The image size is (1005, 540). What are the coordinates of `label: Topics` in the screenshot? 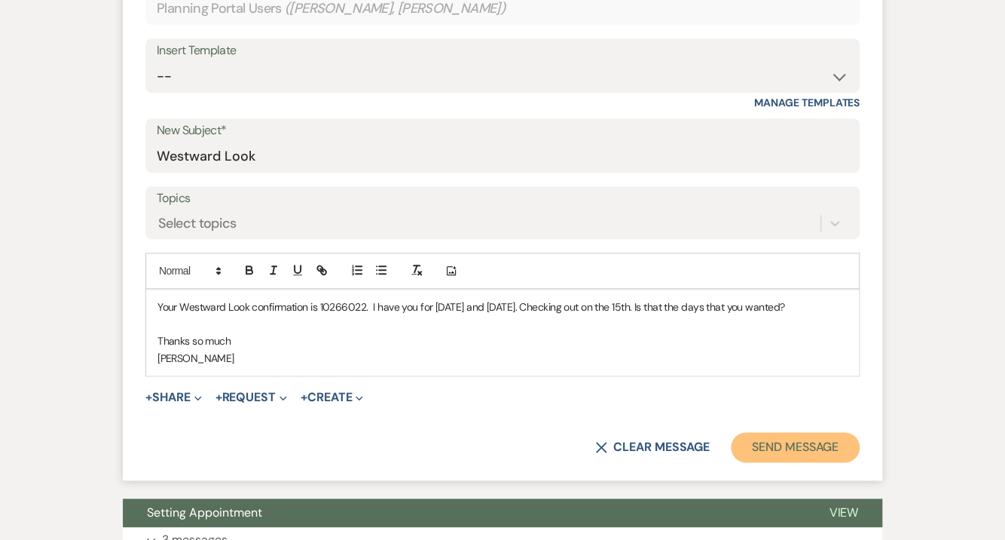 It's located at (503, 198).